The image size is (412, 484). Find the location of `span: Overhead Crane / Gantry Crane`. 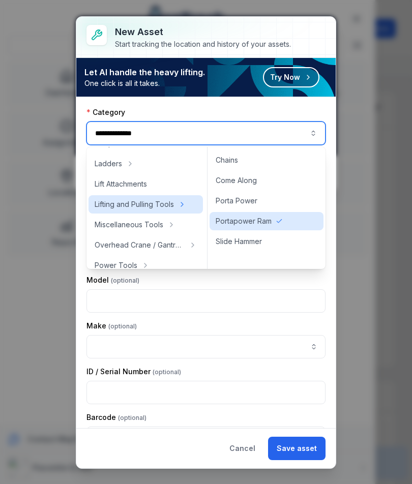

span: Overhead Crane / Gantry Crane is located at coordinates (139, 245).